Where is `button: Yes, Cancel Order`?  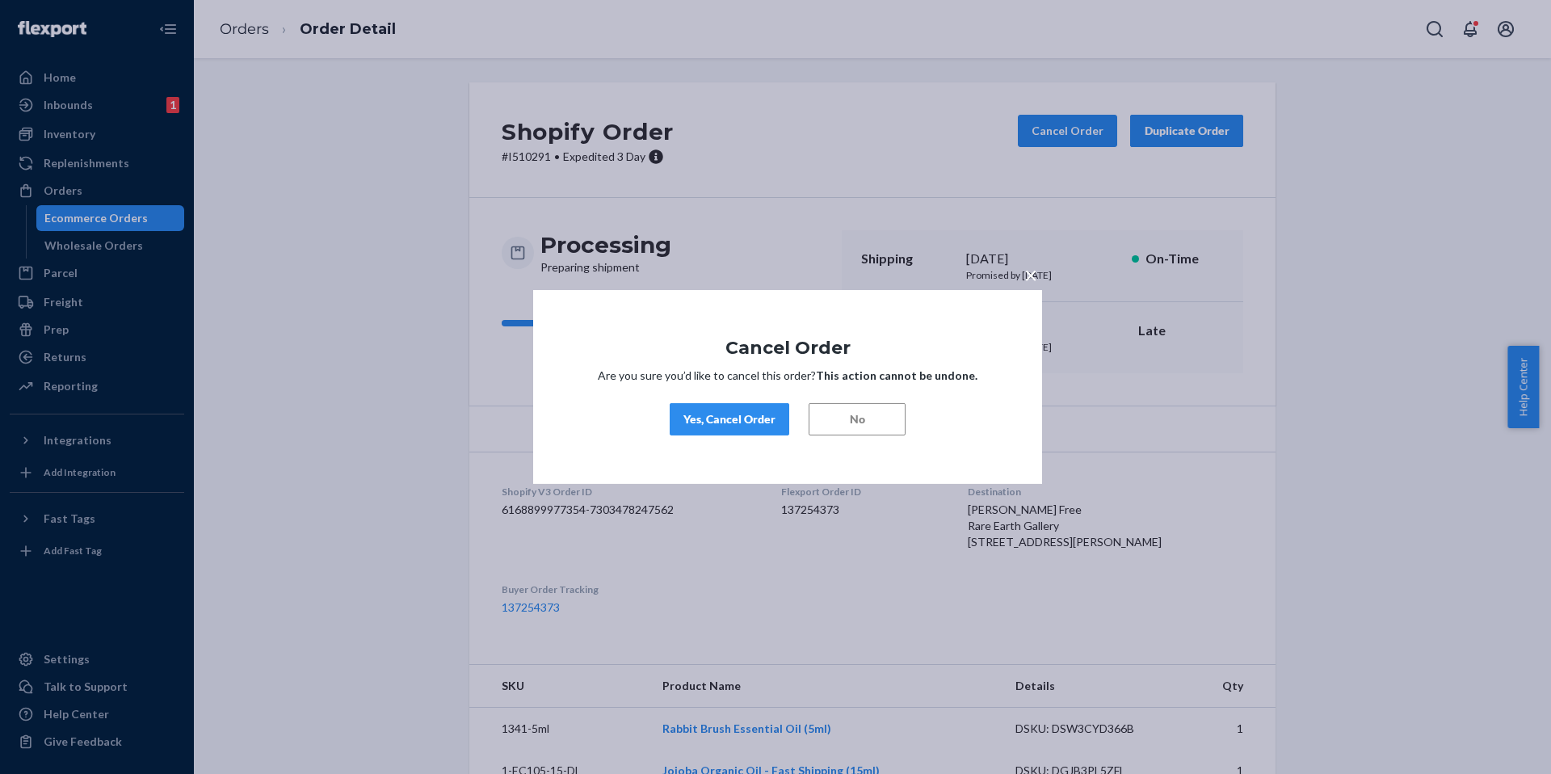 button: Yes, Cancel Order is located at coordinates (729, 419).